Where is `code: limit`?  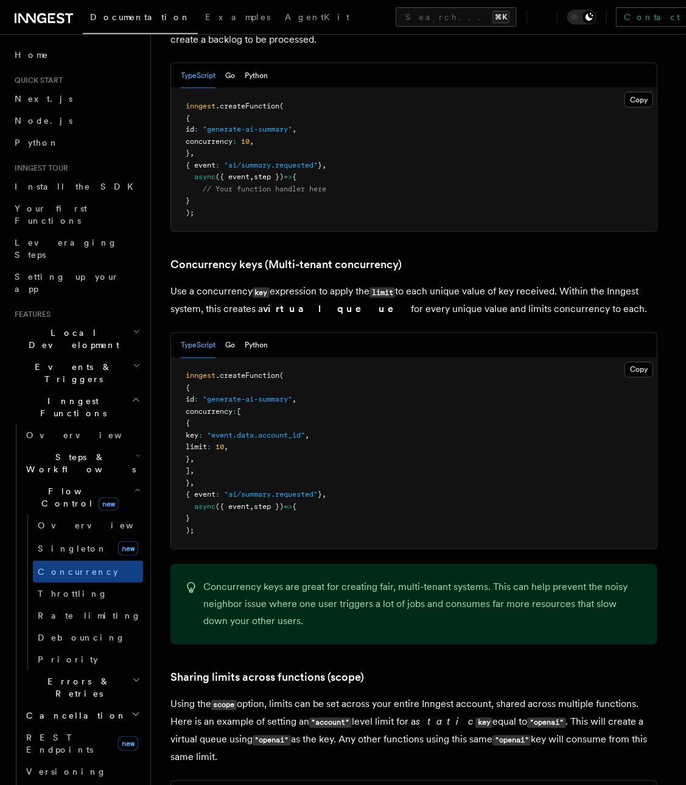 code: limit is located at coordinates (383, 292).